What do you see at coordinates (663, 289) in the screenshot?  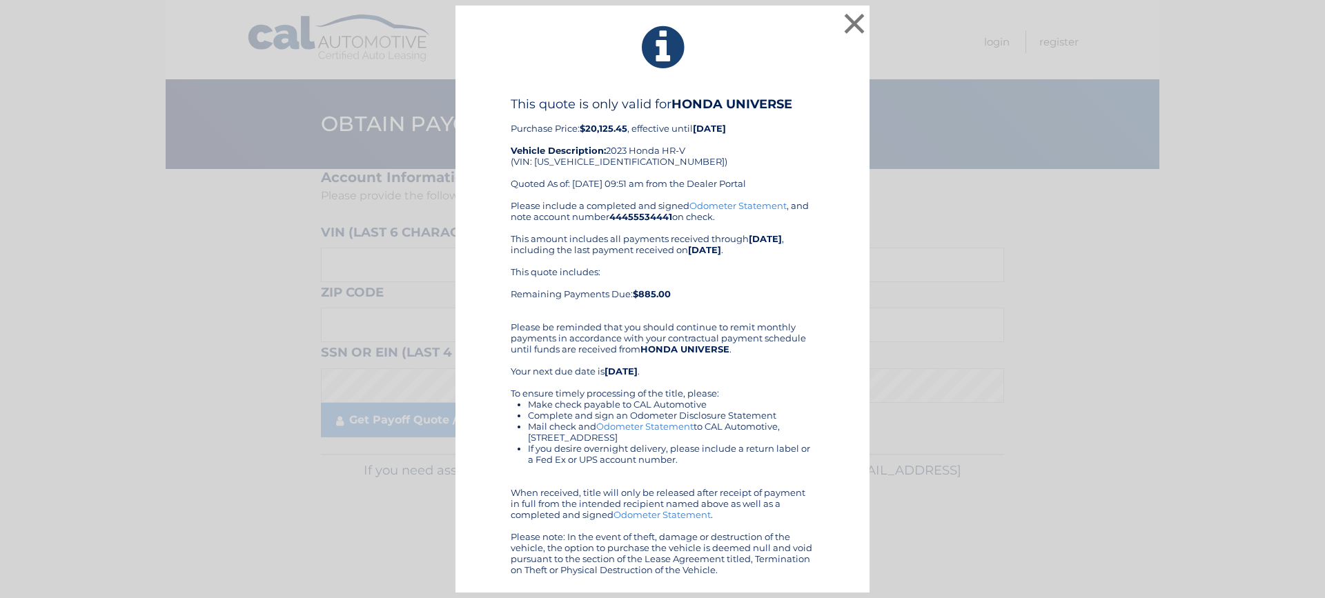 I see `div: This quote includes: Remaining Payments Due:` at bounding box center [663, 289].